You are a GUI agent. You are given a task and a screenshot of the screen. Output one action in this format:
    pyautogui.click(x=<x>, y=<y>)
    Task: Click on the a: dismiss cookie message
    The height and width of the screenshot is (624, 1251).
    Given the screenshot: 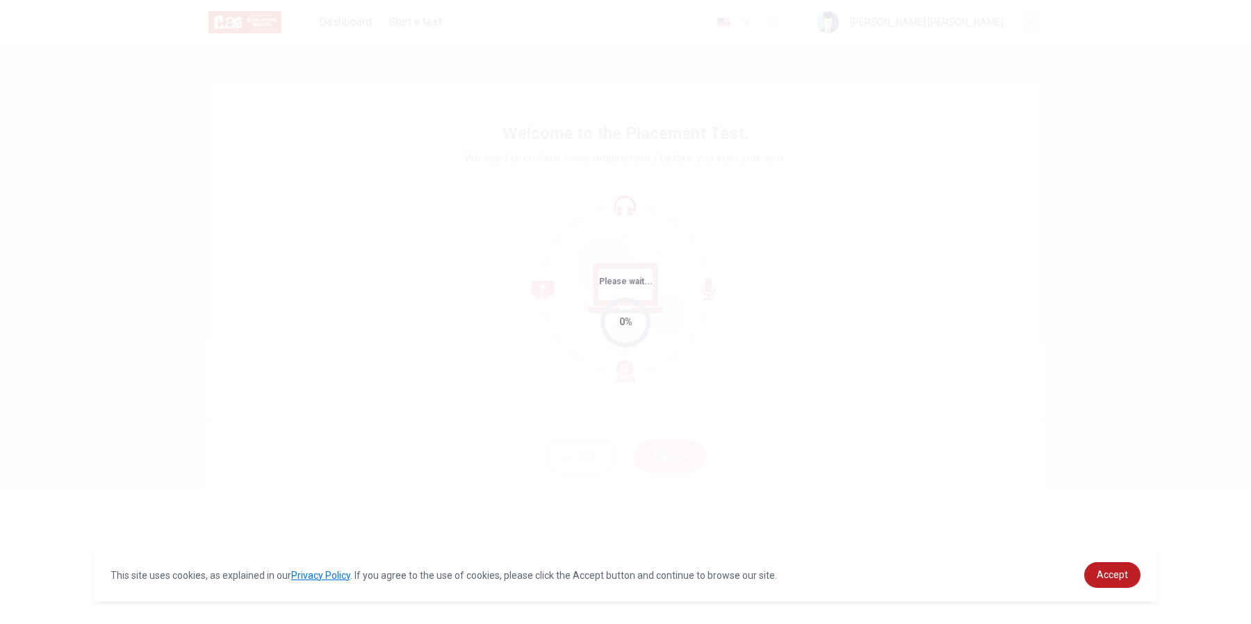 What is the action you would take?
    pyautogui.click(x=1112, y=575)
    